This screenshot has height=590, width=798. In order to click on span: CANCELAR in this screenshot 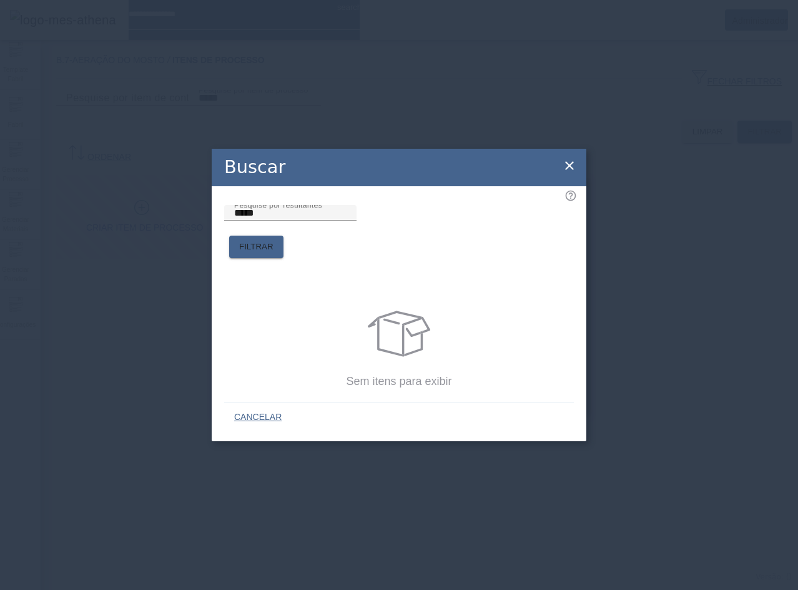, I will do `click(258, 417)`.